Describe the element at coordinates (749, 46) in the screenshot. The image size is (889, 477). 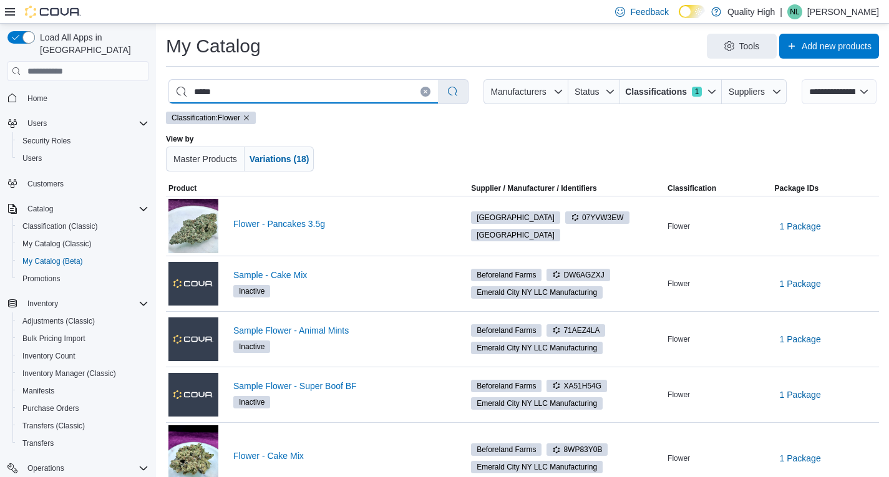
I see `span: Tools` at that location.